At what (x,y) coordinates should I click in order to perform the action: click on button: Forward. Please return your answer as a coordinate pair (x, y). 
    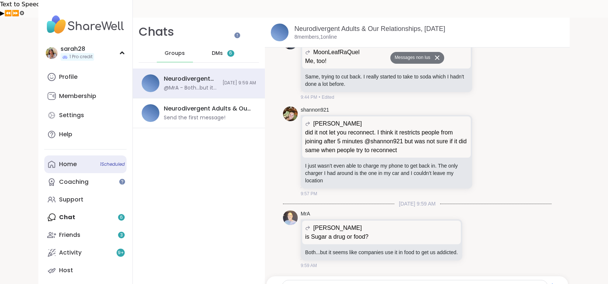
    Looking at the image, I should click on (15, 13).